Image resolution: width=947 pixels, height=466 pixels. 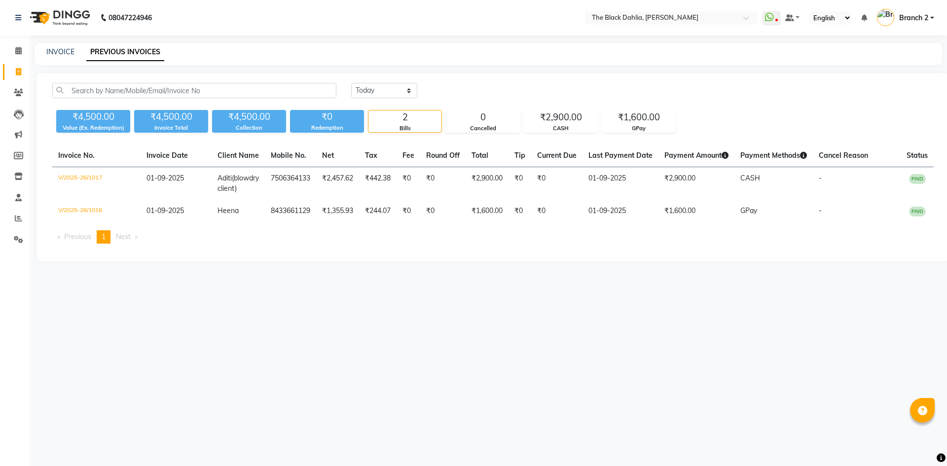 What do you see at coordinates (76, 155) in the screenshot?
I see `span: Invoice No.` at bounding box center [76, 155].